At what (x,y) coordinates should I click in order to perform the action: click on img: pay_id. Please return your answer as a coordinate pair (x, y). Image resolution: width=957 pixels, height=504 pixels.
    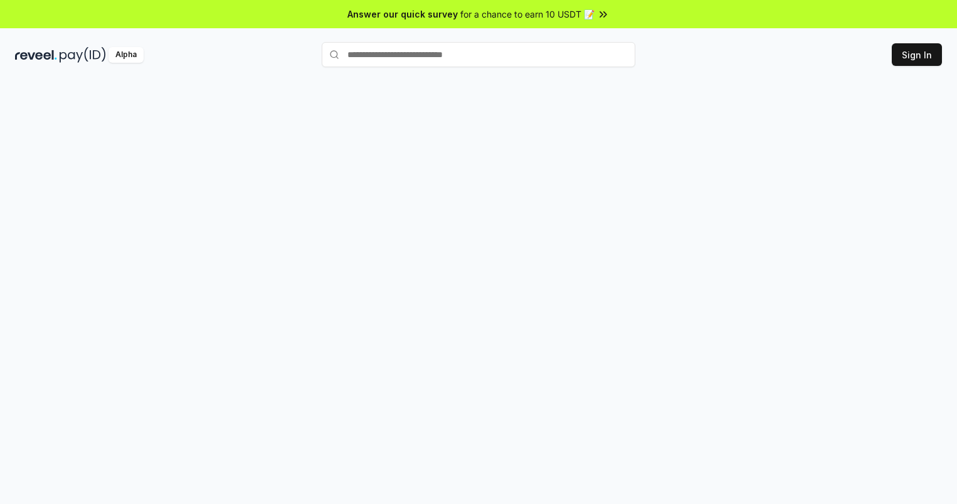
    Looking at the image, I should click on (83, 55).